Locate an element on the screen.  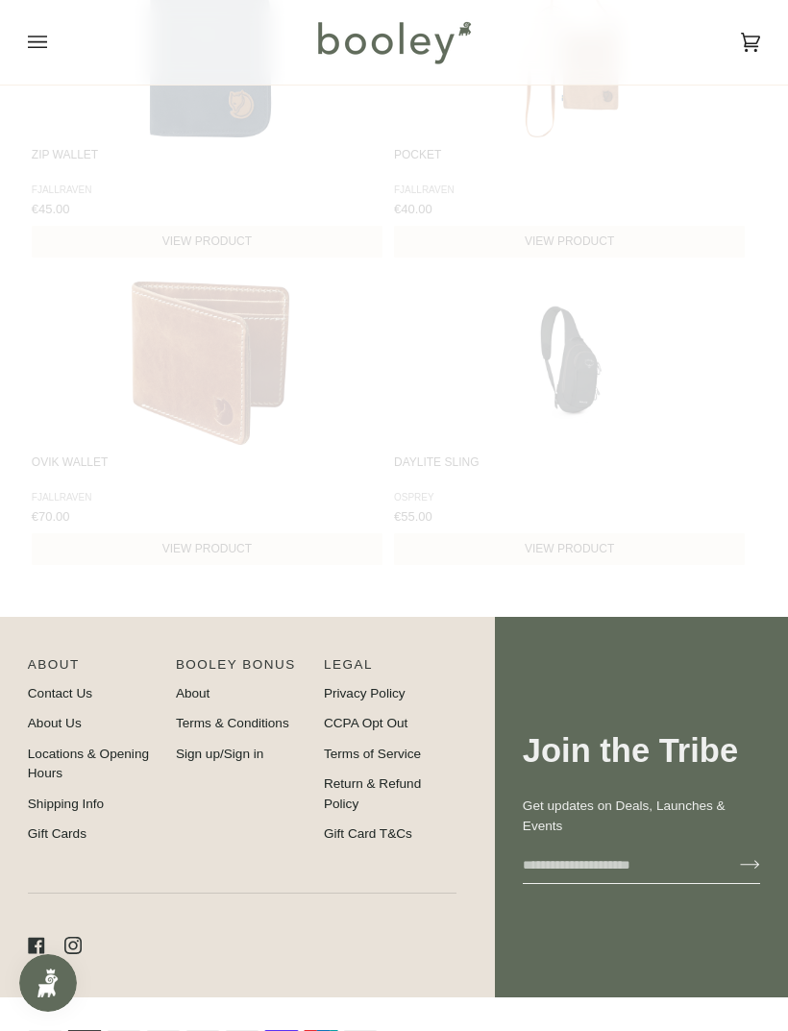
a: Gift Card T&Cs is located at coordinates (368, 833).